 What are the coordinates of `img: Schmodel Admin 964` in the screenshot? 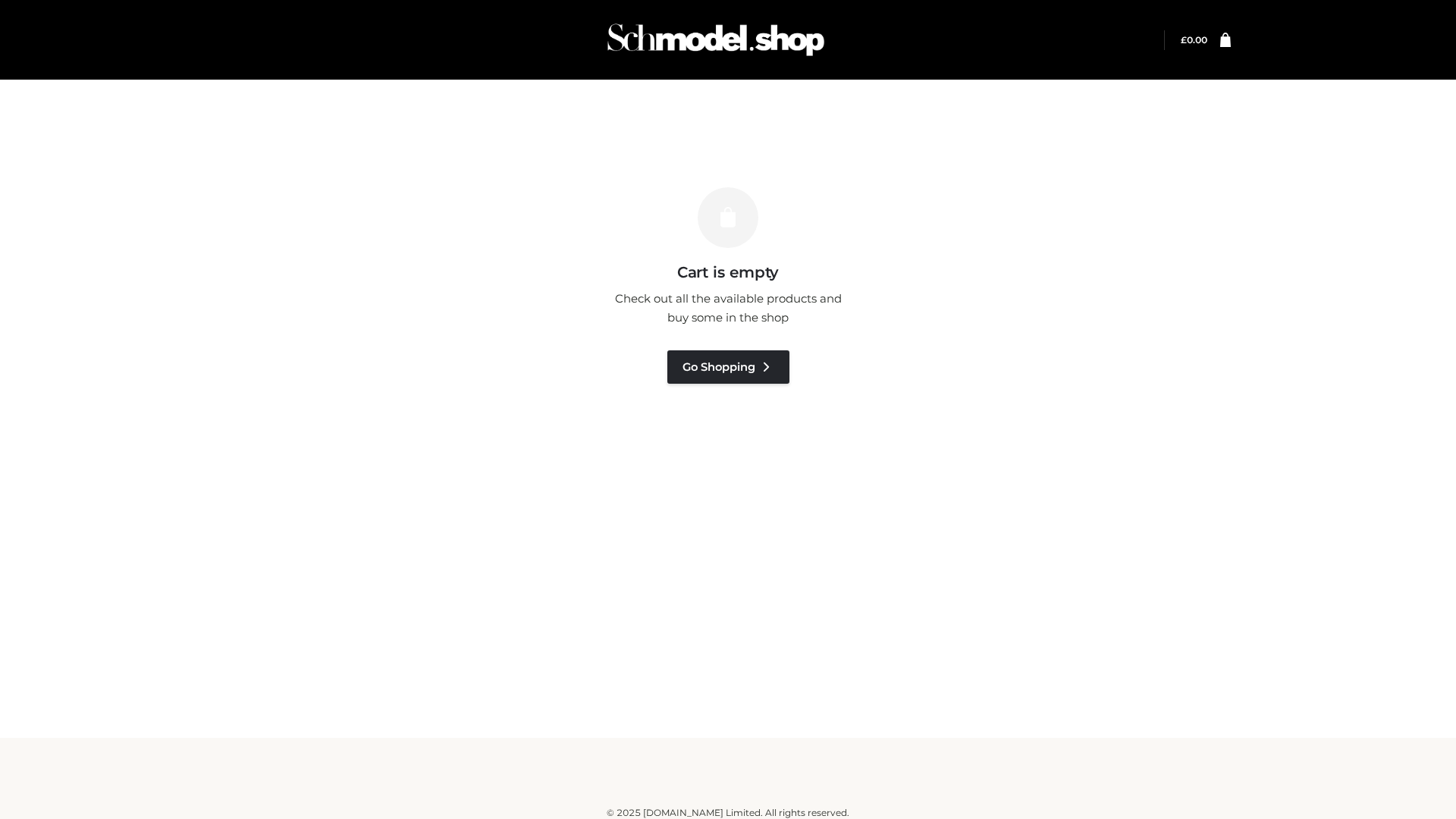 It's located at (716, 40).